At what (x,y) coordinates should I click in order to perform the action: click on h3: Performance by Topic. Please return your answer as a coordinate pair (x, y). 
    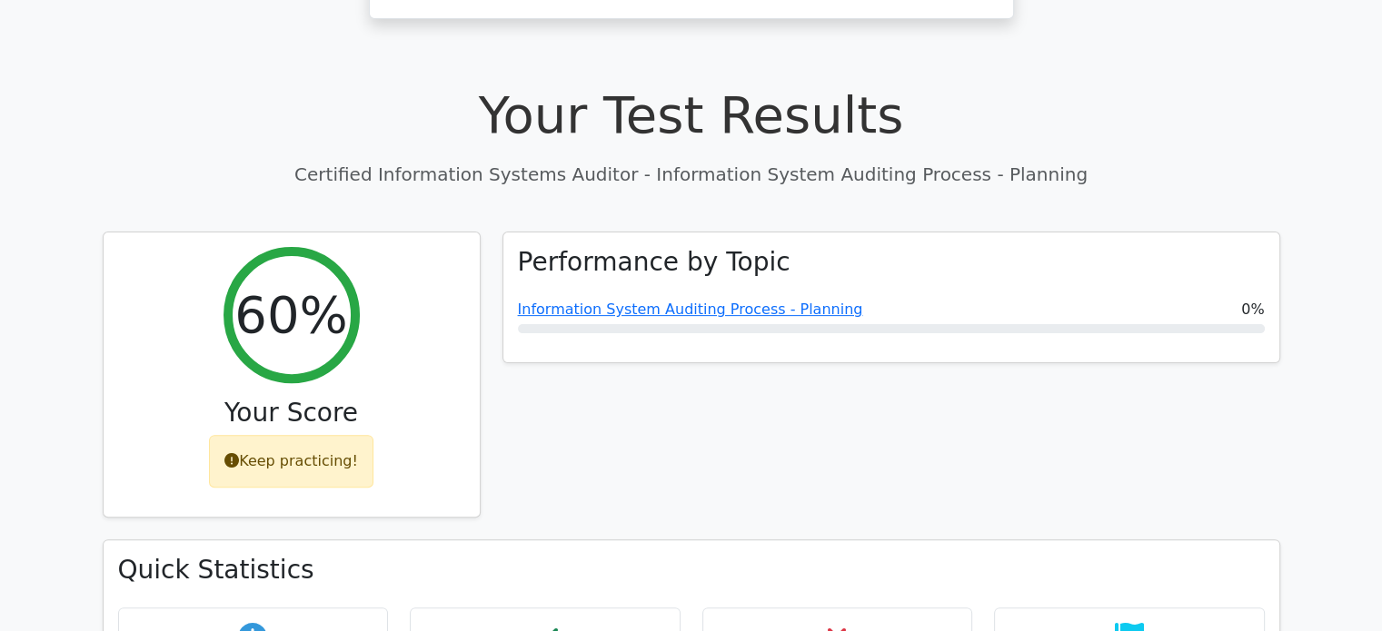
    Looking at the image, I should click on (654, 263).